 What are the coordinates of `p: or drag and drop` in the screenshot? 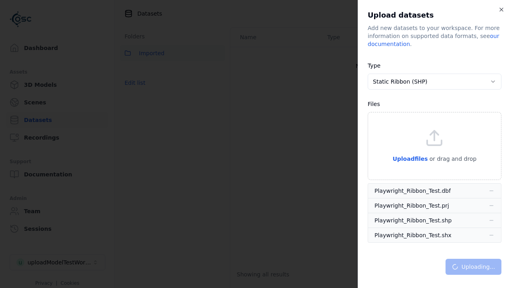 It's located at (453, 159).